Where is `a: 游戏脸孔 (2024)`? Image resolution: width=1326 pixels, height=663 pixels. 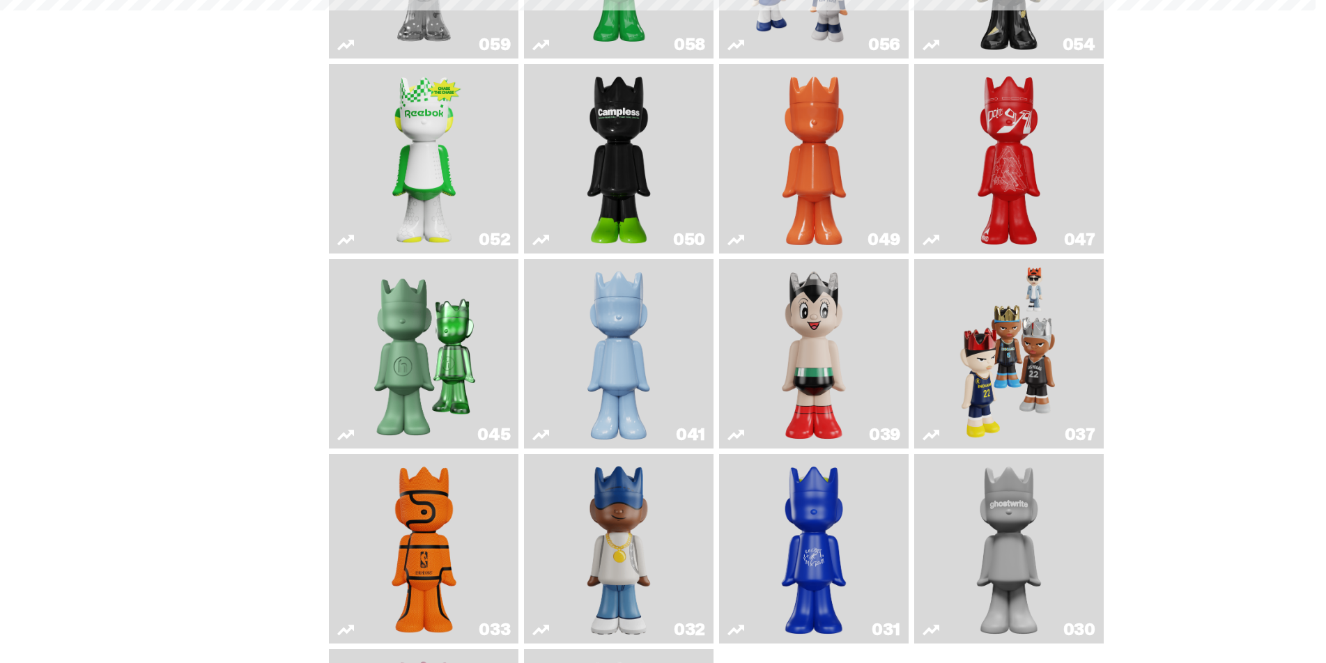
a: 游戏脸孔 (2024) is located at coordinates (1009, 354).